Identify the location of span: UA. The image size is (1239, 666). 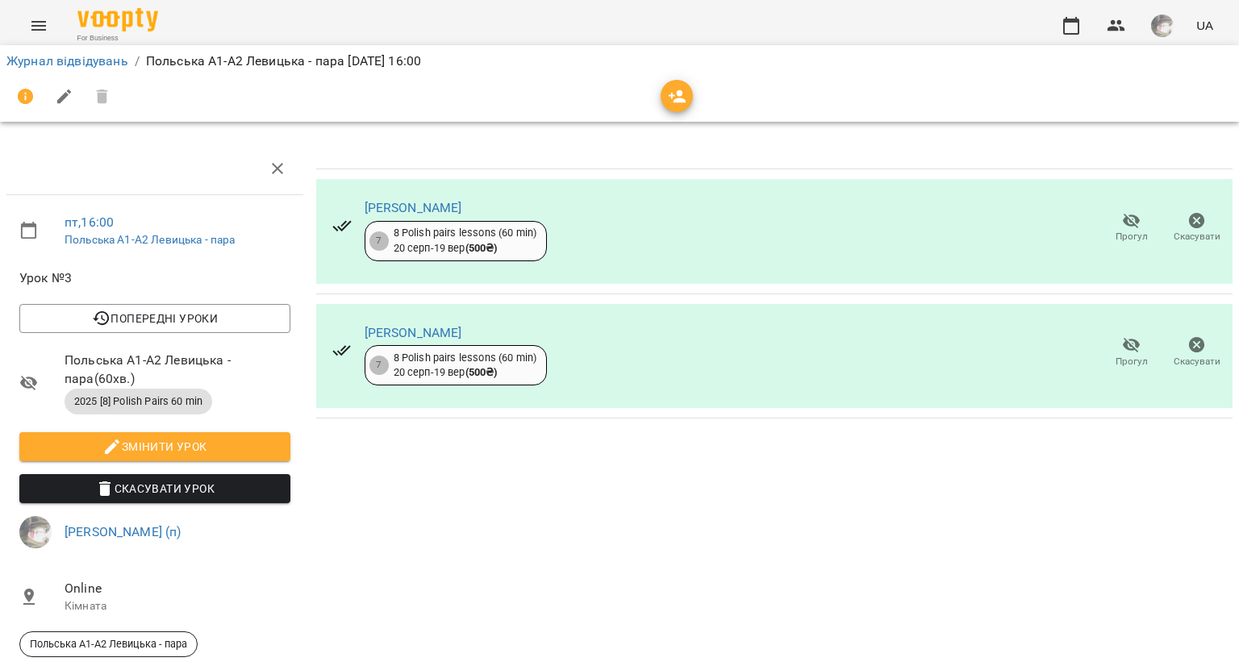
(1204, 25).